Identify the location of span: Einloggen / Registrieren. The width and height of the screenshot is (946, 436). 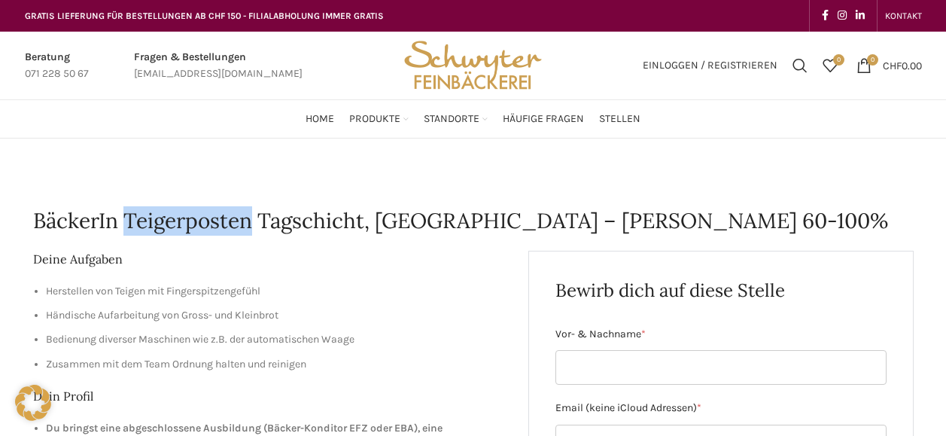
(710, 65).